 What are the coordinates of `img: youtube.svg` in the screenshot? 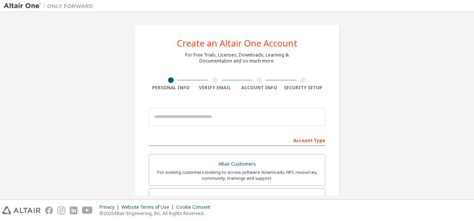 It's located at (87, 211).